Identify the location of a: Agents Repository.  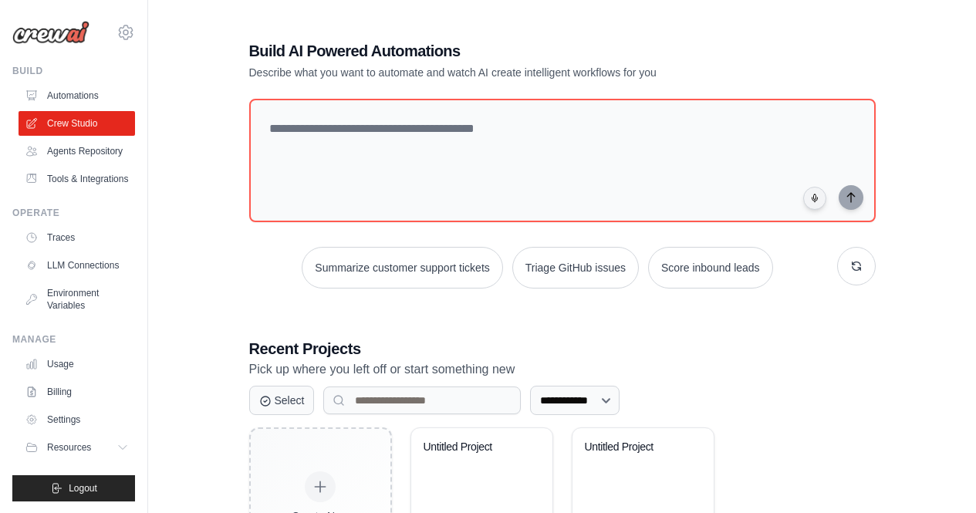
(76, 151).